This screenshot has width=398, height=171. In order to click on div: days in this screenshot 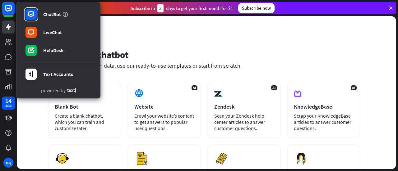, I will do `click(8, 106)`.